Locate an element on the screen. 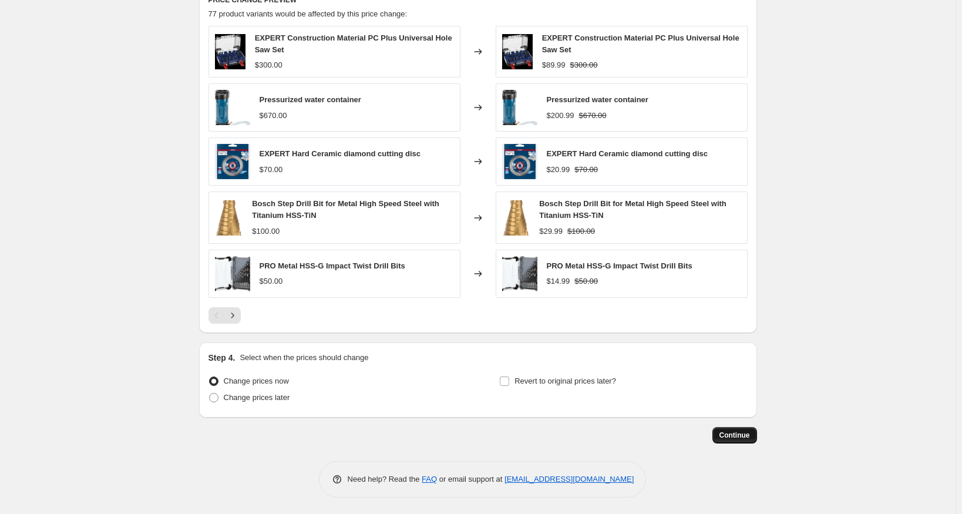  div: $200.99 is located at coordinates (560, 116).